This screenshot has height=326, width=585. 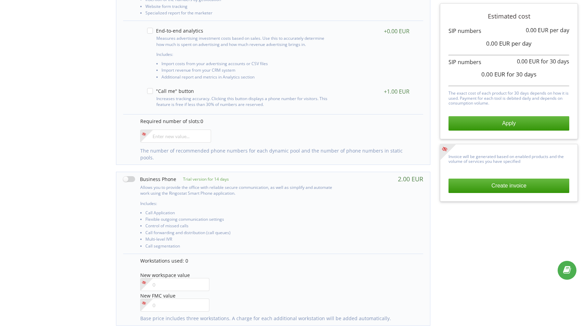 I want to click on p: The exact cost of each product for 30 days depends on how it is used. Payment for each tool is de..., so click(x=509, y=97).